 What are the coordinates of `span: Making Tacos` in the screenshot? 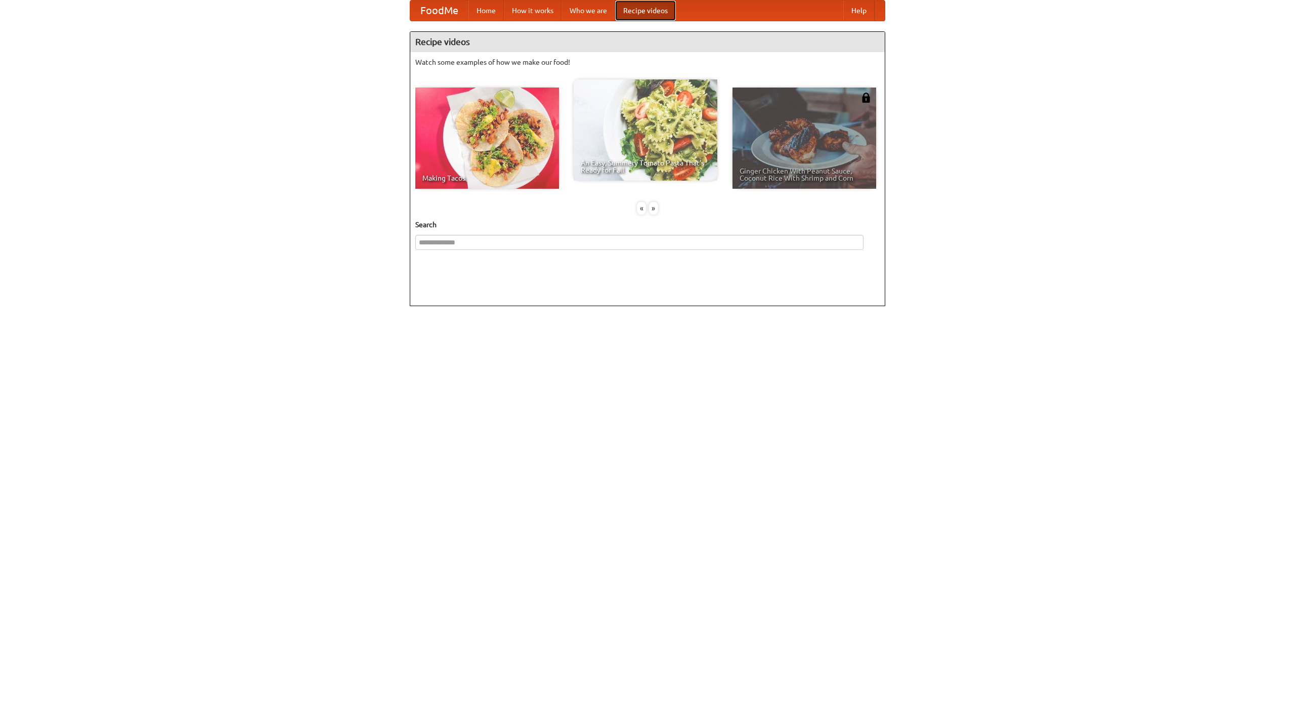 It's located at (487, 178).